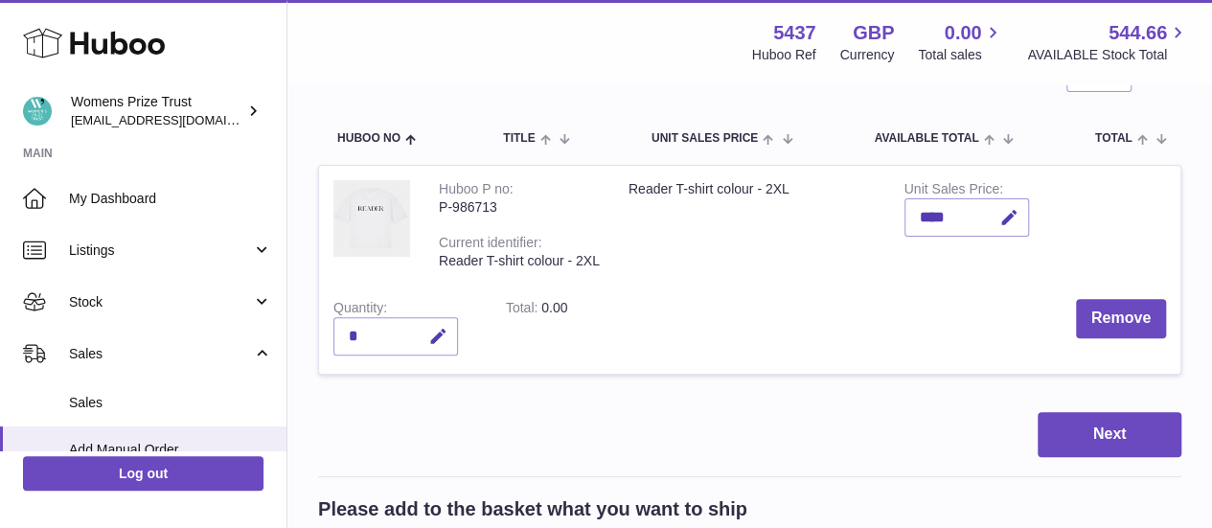 The image size is (1212, 528). Describe the element at coordinates (171, 449) in the screenshot. I see `span: Add Manual Order` at that location.